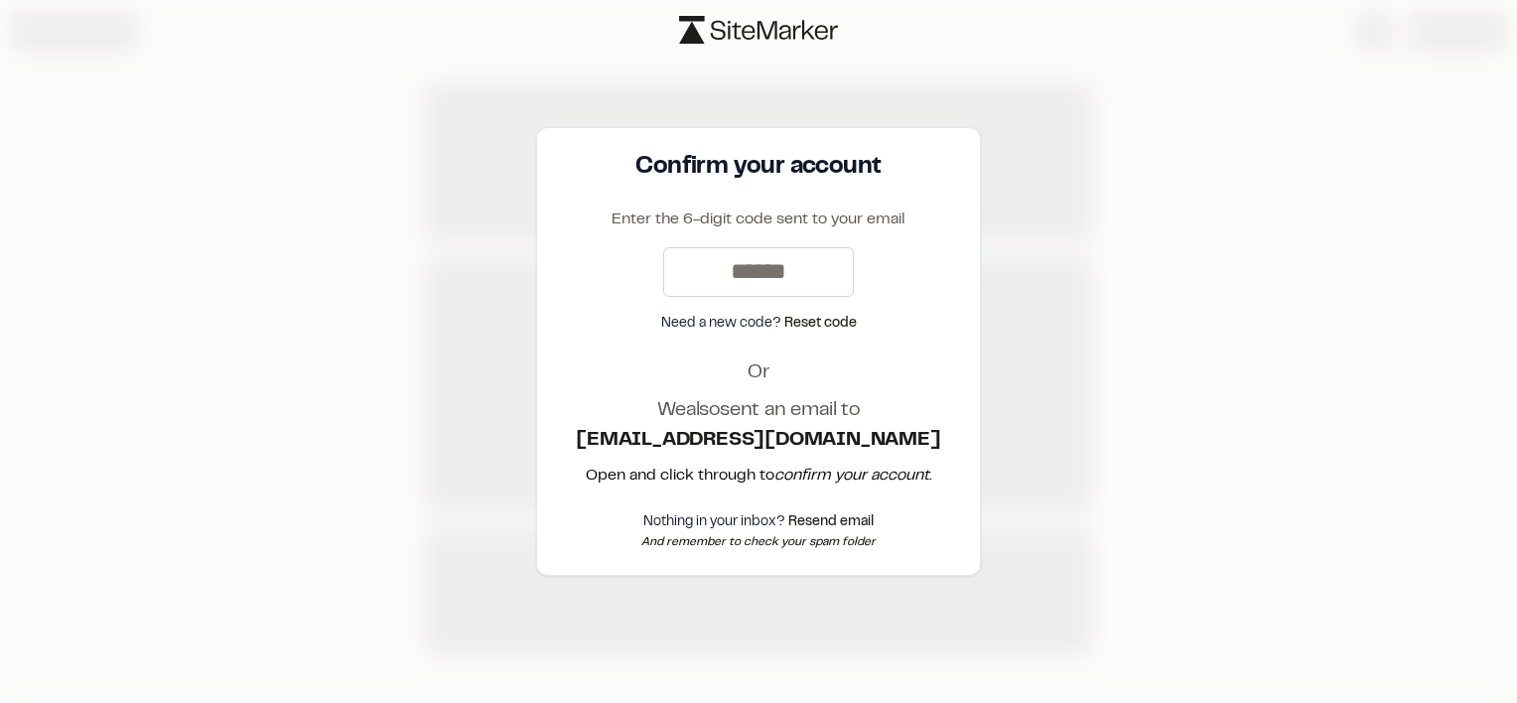 This screenshot has width=1517, height=703. What do you see at coordinates (758, 426) in the screenshot?
I see `h1: We also sent an email to` at bounding box center [758, 426].